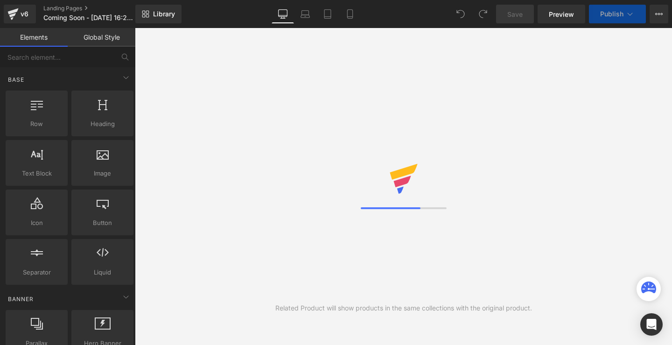 Image resolution: width=672 pixels, height=345 pixels. What do you see at coordinates (36, 124) in the screenshot?
I see `span: Row` at bounding box center [36, 124].